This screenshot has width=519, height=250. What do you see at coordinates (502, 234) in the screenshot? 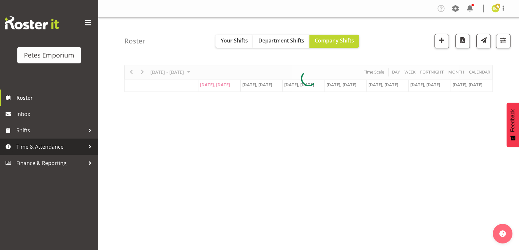
I see `img: help-xxl-2.png` at bounding box center [502, 234].